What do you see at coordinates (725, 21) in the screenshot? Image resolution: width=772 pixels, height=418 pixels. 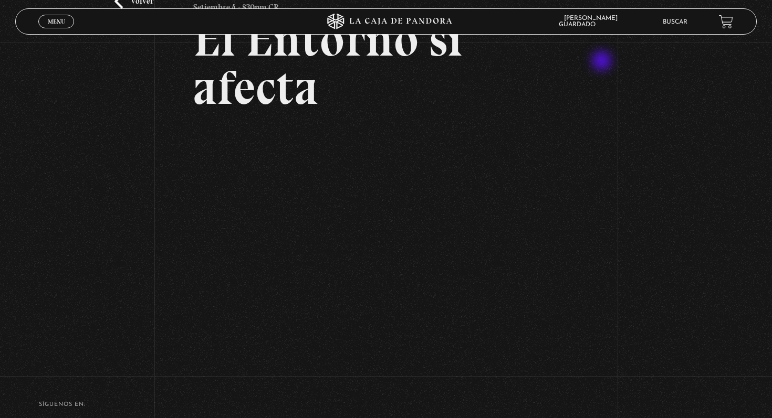 I see `a: View your shopping cart` at bounding box center [725, 21].